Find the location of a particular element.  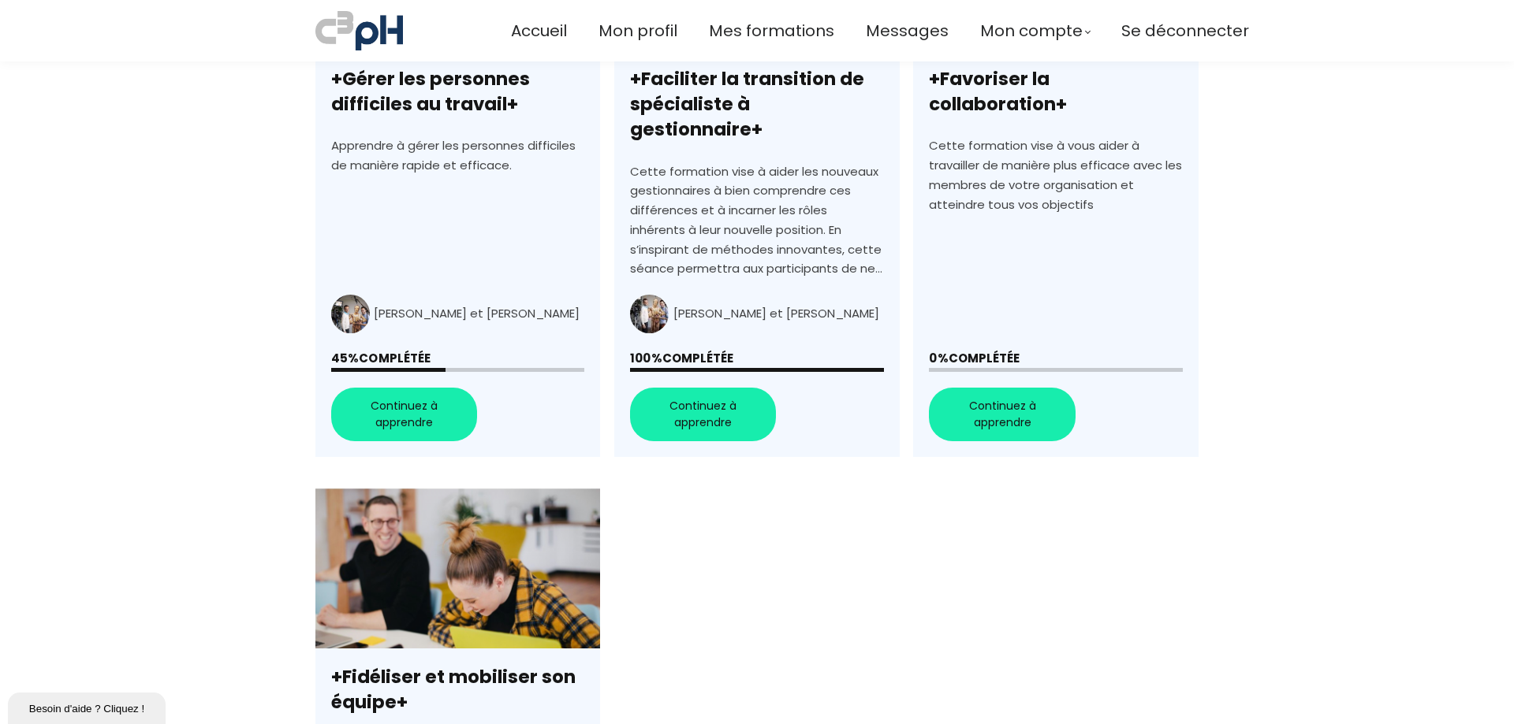

span: Mon compte is located at coordinates (1031, 31).